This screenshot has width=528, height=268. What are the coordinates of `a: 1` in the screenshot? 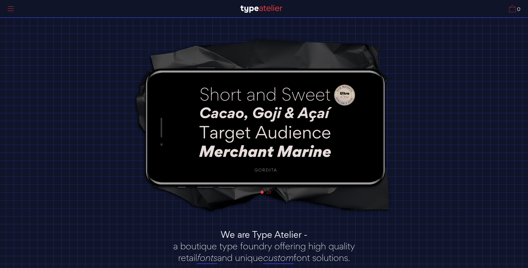 It's located at (262, 192).